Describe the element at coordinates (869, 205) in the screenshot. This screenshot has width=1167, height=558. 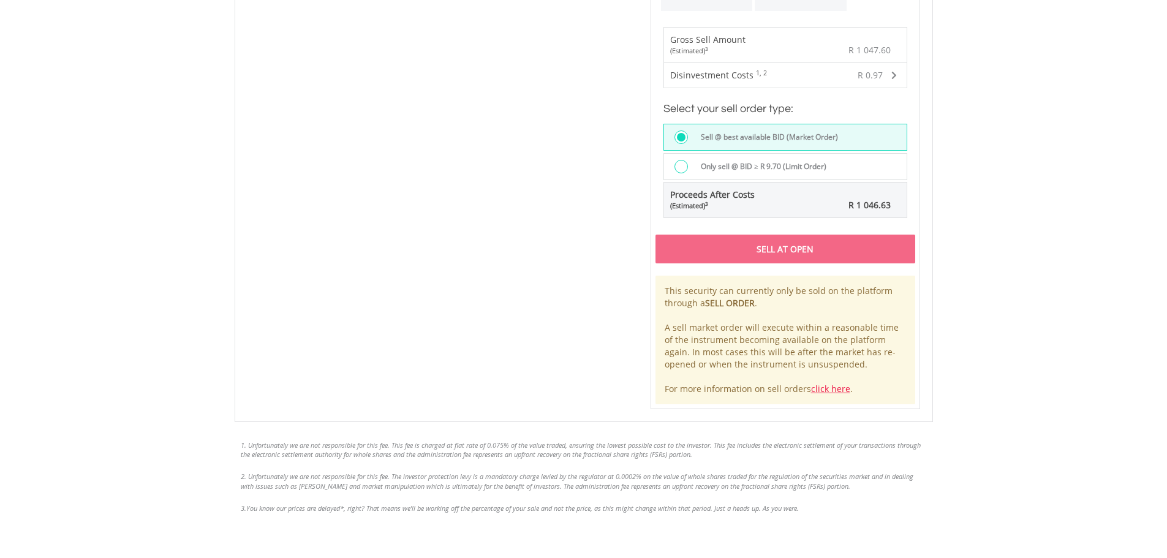
I see `span: R 1 046.63` at that location.